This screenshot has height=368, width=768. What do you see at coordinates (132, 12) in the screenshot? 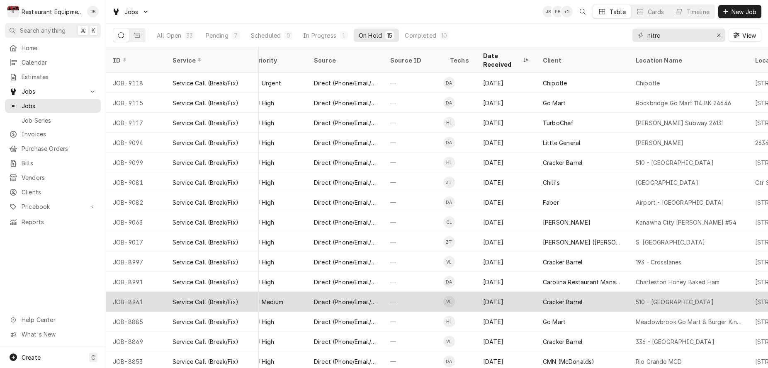
I see `span: Jobs` at bounding box center [132, 12].